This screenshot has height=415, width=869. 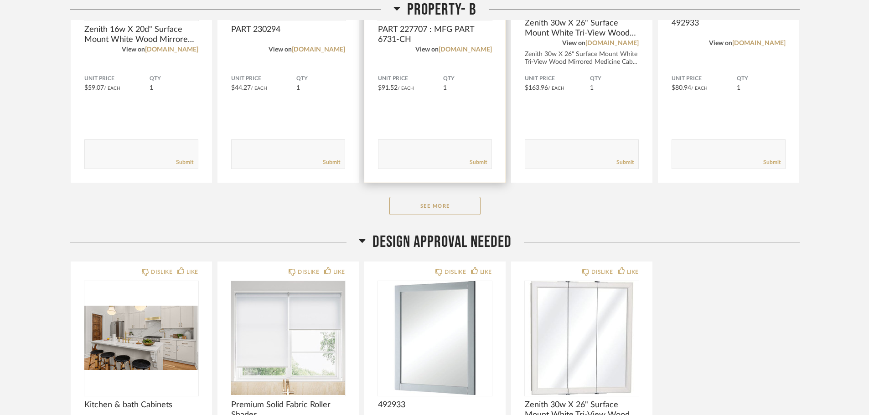 What do you see at coordinates (435, 35) in the screenshot?
I see `span: PART 227707 : MFG PART 6731-CH` at bounding box center [435, 35].